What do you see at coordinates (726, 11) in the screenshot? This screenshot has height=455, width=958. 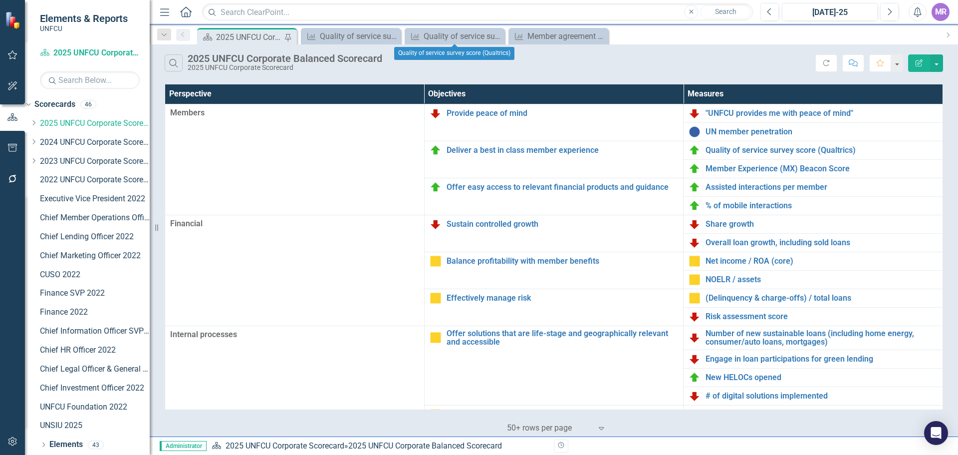 I see `span: Search` at bounding box center [726, 11].